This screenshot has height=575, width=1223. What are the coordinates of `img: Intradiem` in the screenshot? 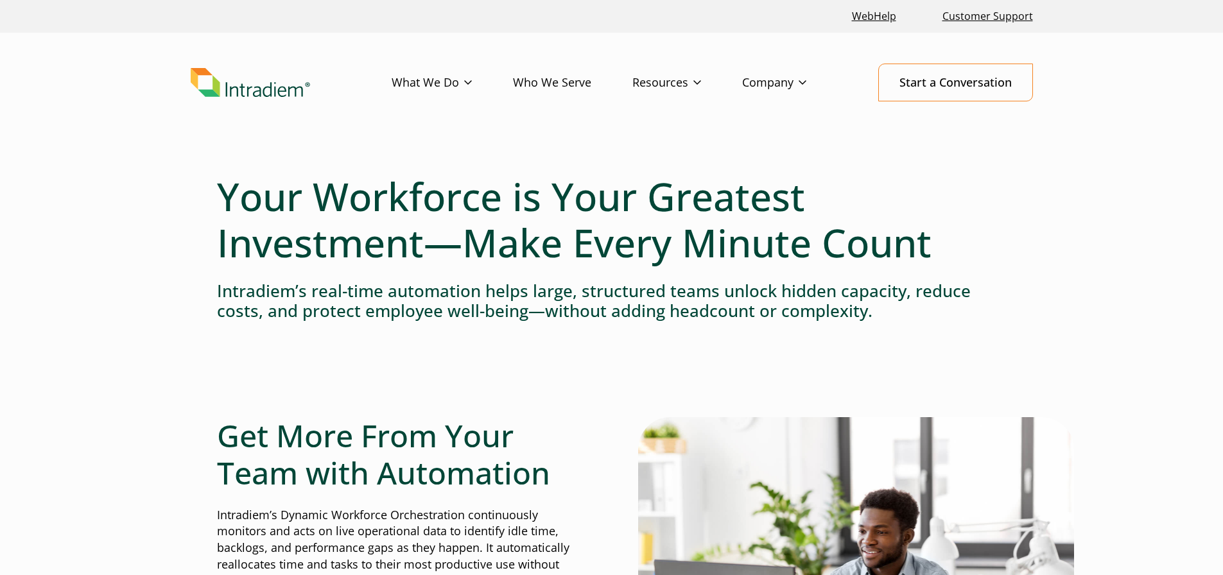 It's located at (250, 83).